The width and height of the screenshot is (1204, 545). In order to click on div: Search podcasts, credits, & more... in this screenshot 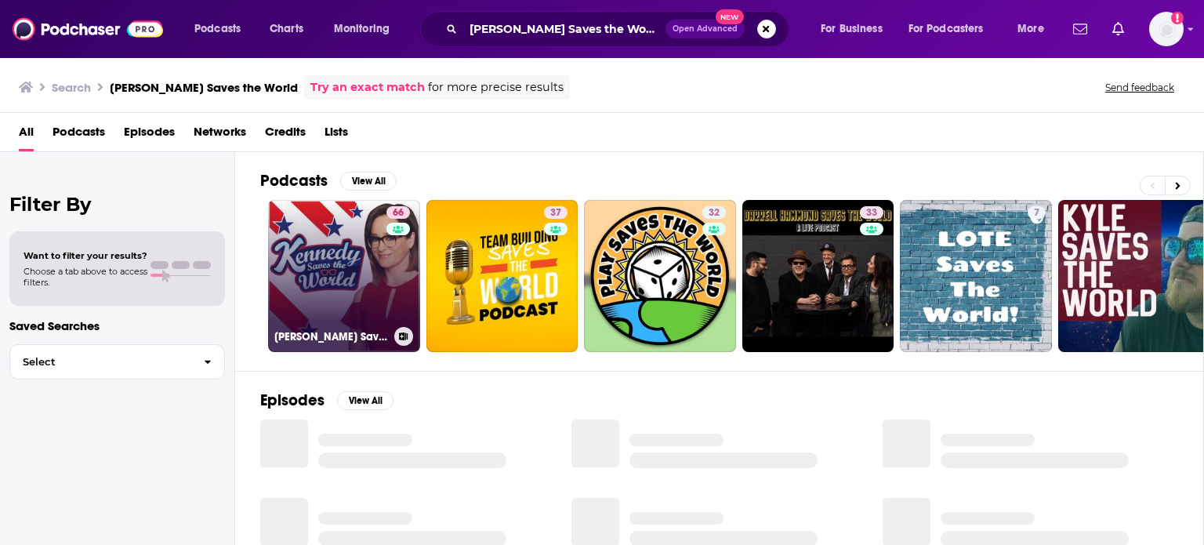, I will do `click(619, 29)`.